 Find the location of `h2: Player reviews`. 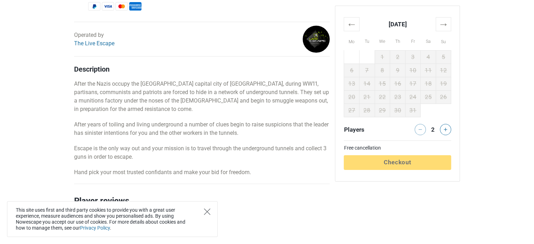

h2: Player reviews is located at coordinates (202, 206).